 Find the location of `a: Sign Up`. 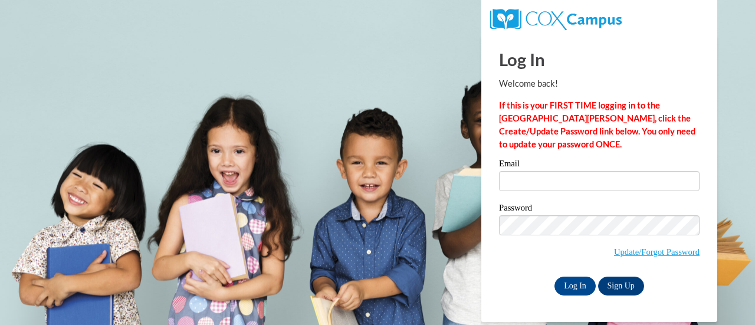

a: Sign Up is located at coordinates (621, 286).